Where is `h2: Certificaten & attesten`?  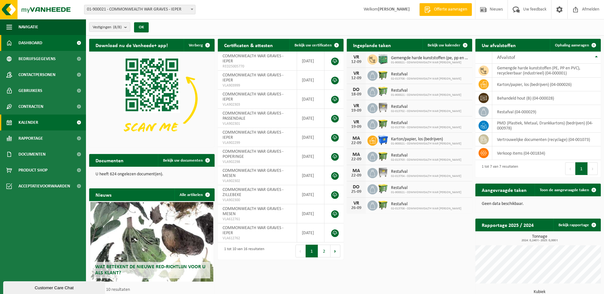 h2: Certificaten & attesten is located at coordinates (248, 45).